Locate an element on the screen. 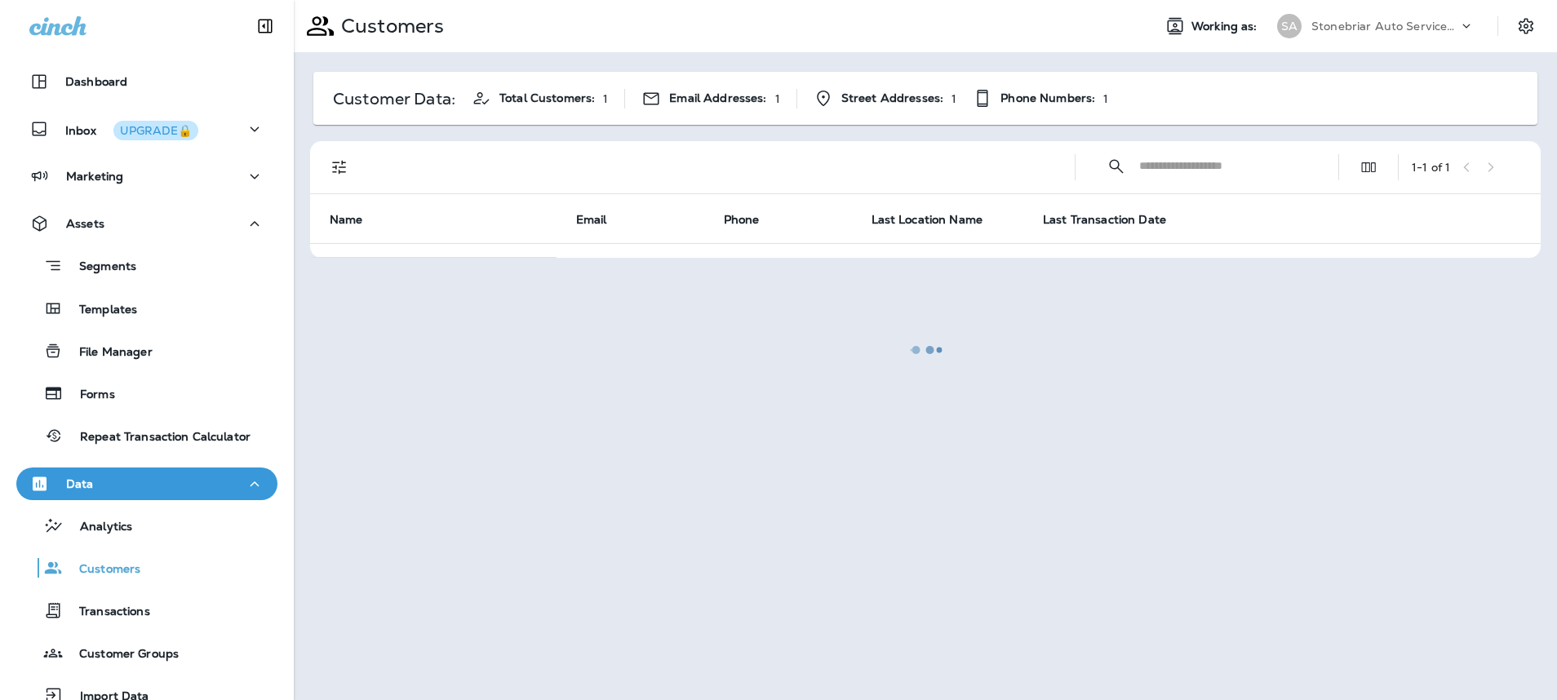 The height and width of the screenshot is (700, 1557). button: Forms is located at coordinates (147, 393).